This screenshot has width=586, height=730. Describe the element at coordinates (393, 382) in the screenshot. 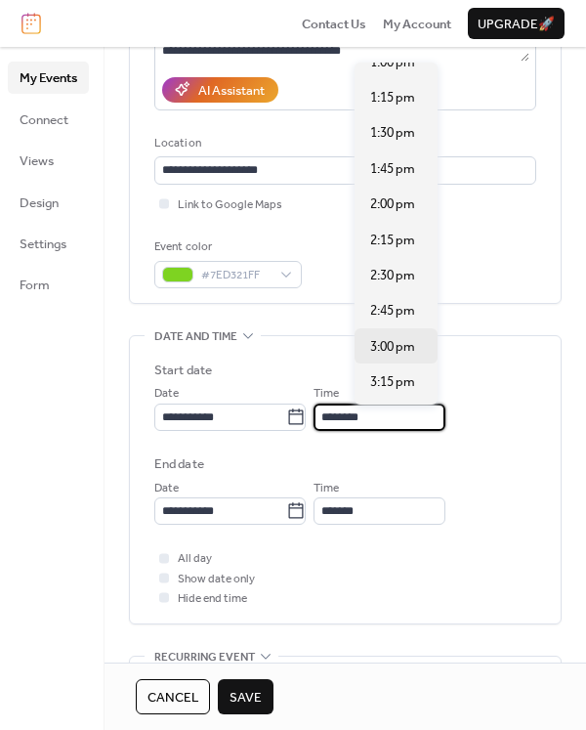

I see `span: 3:15 pm` at that location.